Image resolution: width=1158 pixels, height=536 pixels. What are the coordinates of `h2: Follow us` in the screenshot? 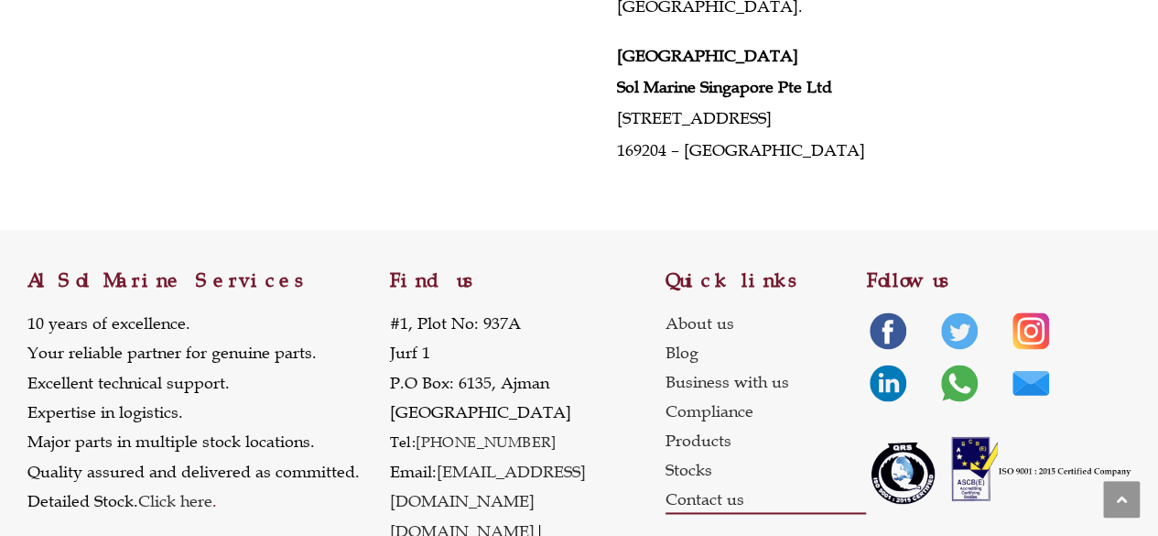 It's located at (998, 280).